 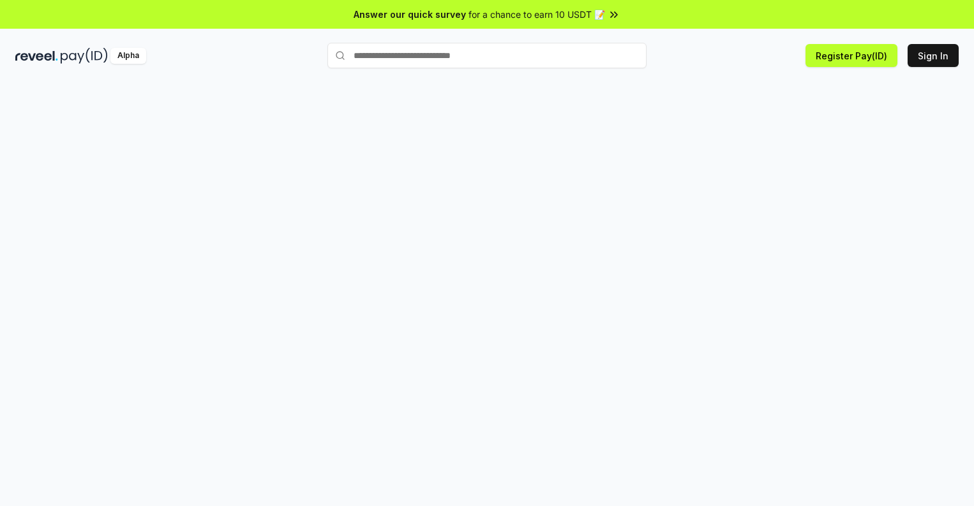 I want to click on span: Answer our quick survey, so click(x=410, y=14).